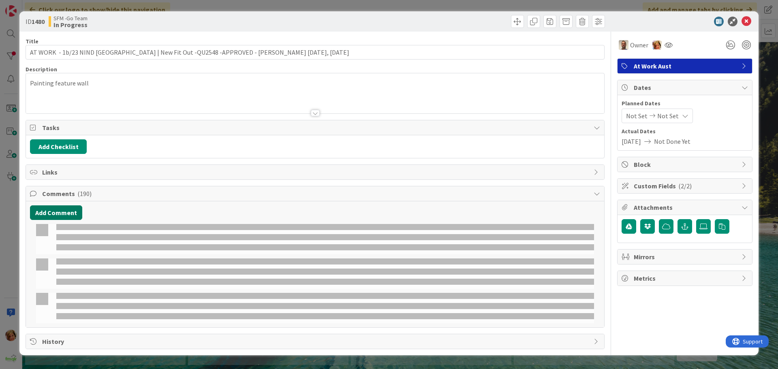 This screenshot has height=369, width=778. What do you see at coordinates (672, 141) in the screenshot?
I see `span: Not Done Yet` at bounding box center [672, 141].